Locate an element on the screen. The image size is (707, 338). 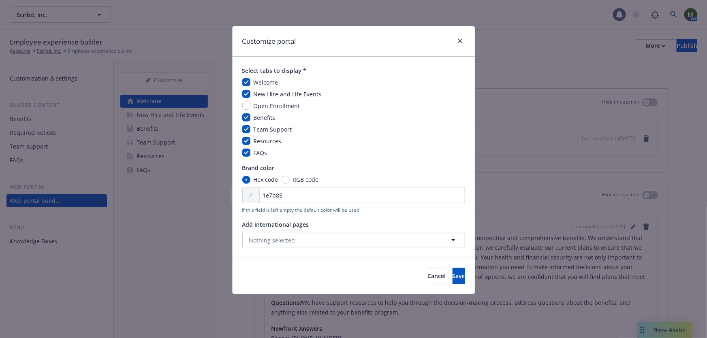
span: Benefits is located at coordinates (264, 117).